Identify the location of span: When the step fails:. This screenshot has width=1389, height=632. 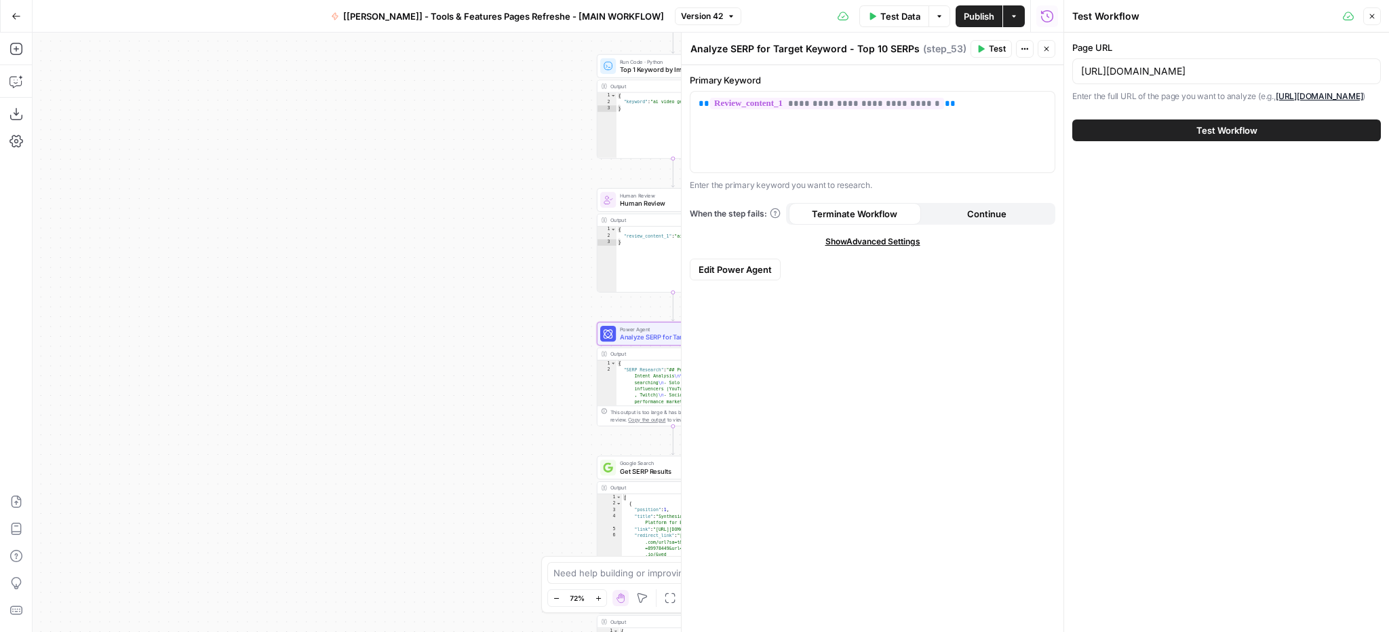
(735, 214).